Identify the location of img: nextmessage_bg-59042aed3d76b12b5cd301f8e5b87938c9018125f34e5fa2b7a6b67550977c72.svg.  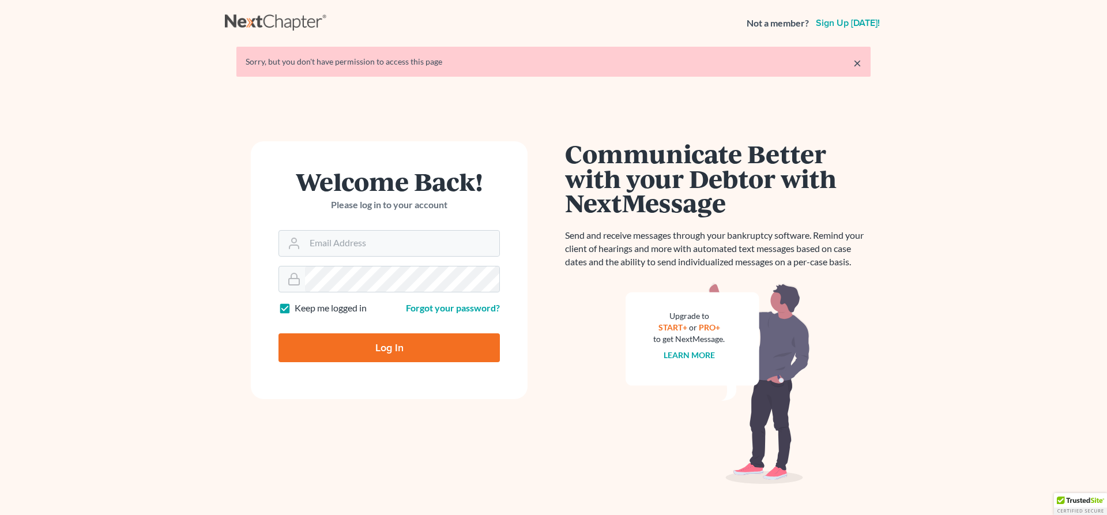
(718, 384).